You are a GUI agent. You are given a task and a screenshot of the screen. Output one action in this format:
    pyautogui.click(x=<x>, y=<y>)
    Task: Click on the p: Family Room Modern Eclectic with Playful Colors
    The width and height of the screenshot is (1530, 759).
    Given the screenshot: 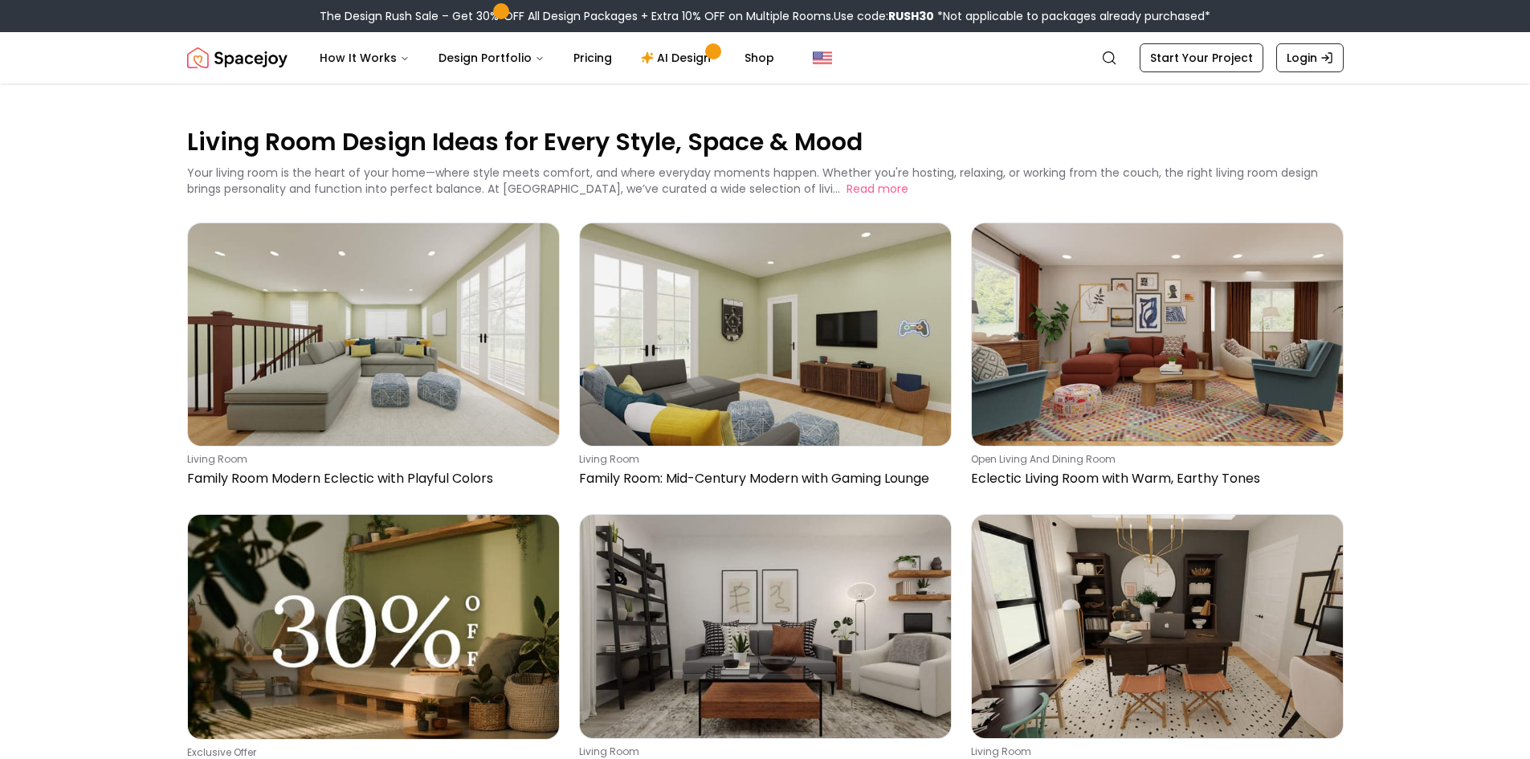 What is the action you would take?
    pyautogui.click(x=370, y=479)
    